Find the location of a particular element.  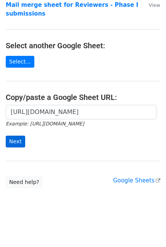

a: Select... is located at coordinates (20, 62).